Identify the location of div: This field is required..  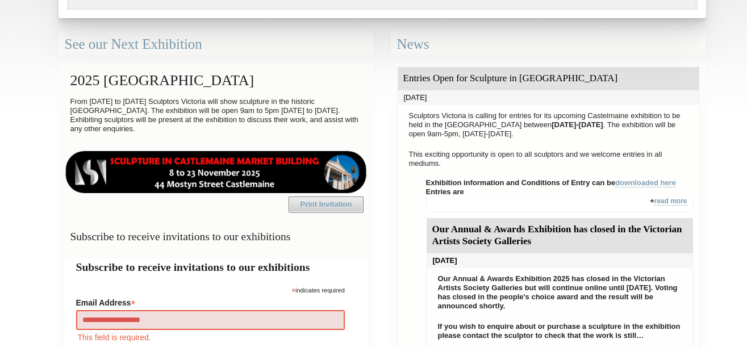
(210, 338).